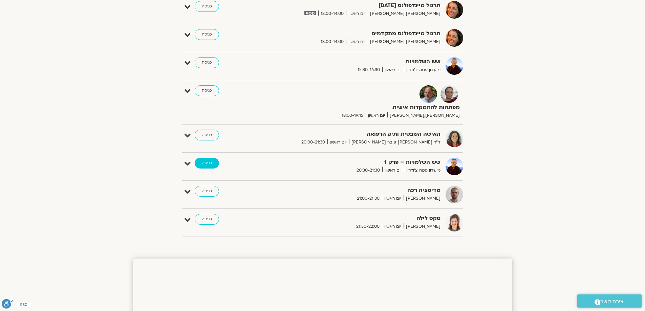  I want to click on strong: תרגול מיינדפולנס מתקדמים, so click(357, 34).